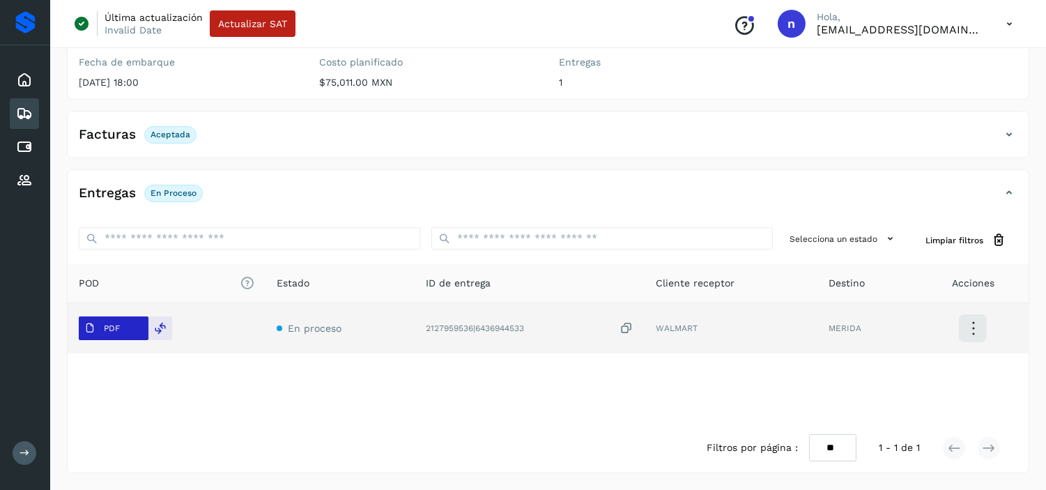  Describe the element at coordinates (428, 62) in the screenshot. I see `label: Costo planificado` at that location.